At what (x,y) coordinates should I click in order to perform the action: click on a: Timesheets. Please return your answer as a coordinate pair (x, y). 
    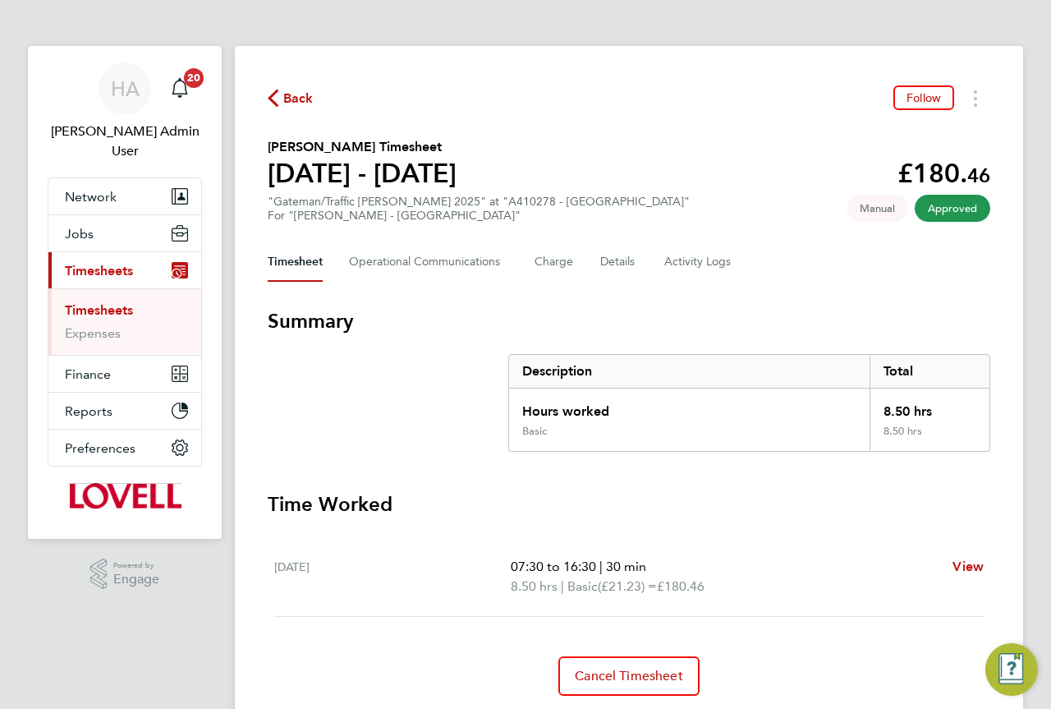
    Looking at the image, I should click on (99, 310).